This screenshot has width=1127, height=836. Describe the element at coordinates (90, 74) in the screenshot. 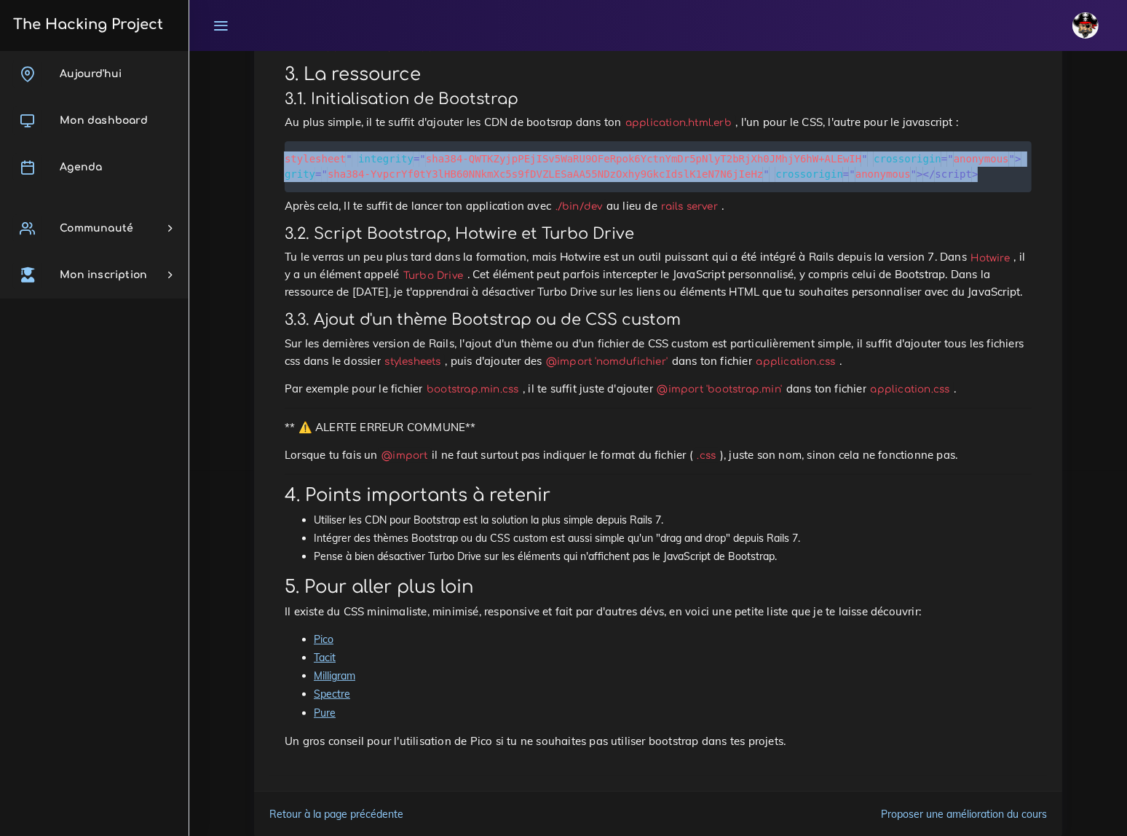

I see `span: Aujourd'hui` at that location.